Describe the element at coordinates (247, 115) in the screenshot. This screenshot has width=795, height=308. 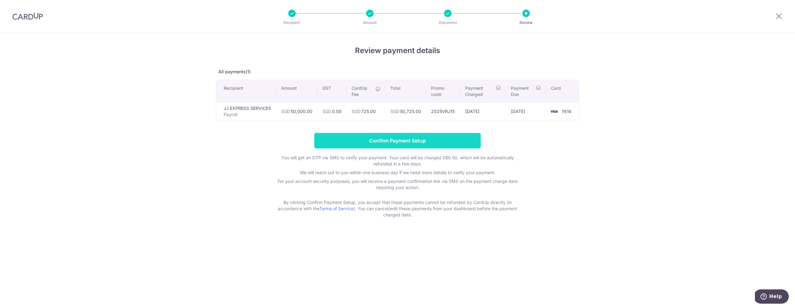
I see `p: Payroll` at that location.